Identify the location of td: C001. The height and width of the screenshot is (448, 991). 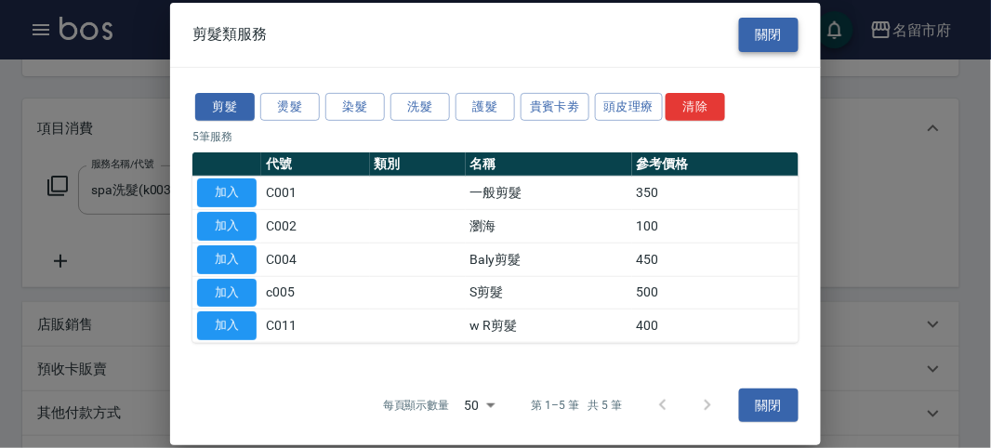
(315, 193).